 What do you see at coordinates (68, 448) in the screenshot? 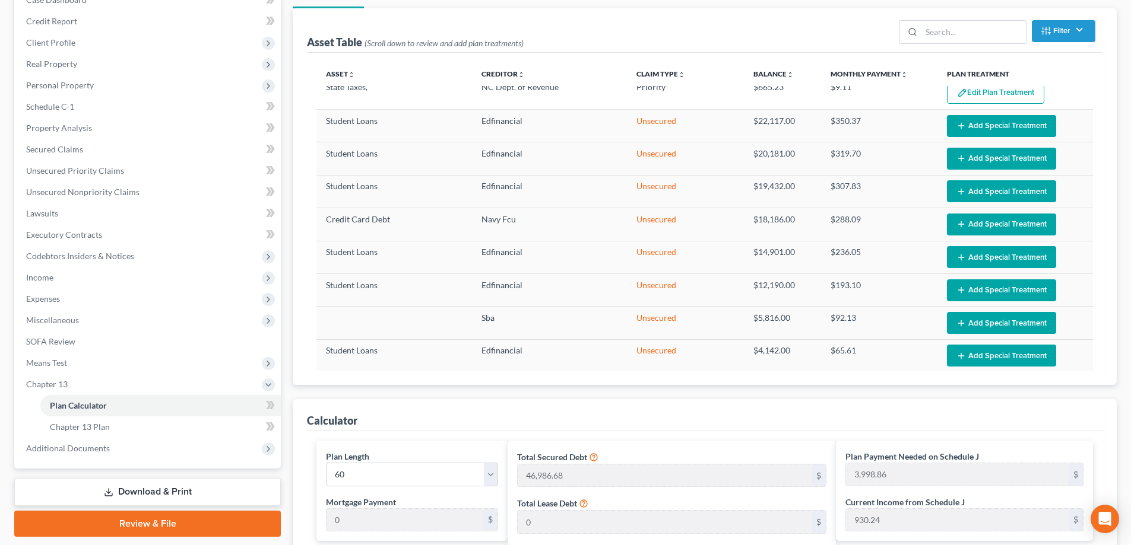
I see `span: Additional Documents` at bounding box center [68, 448].